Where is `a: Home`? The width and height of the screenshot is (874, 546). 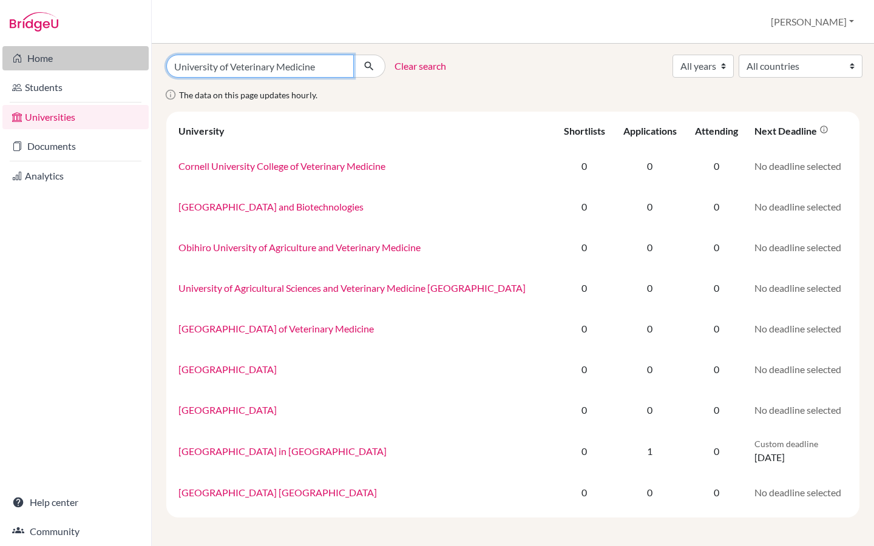 a: Home is located at coordinates (75, 58).